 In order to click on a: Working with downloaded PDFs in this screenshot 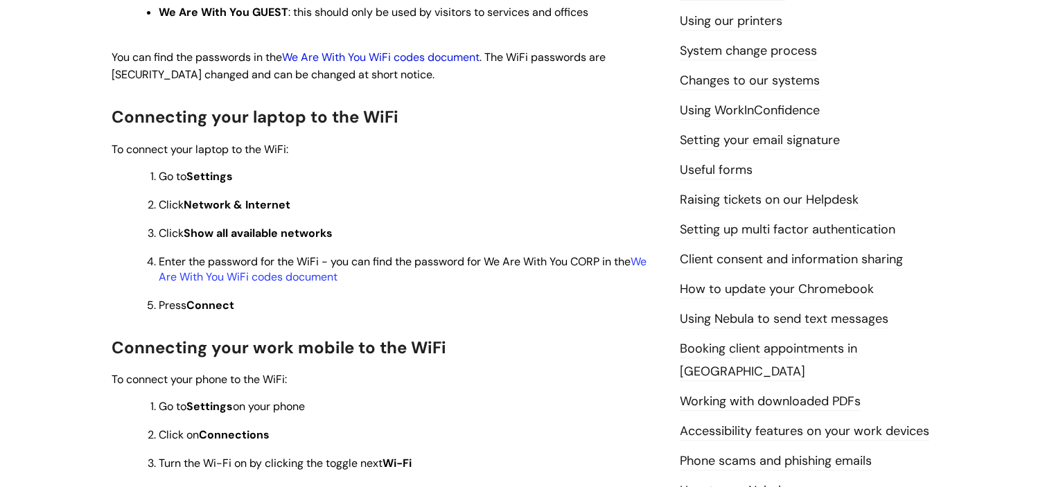, I will do `click(770, 402)`.